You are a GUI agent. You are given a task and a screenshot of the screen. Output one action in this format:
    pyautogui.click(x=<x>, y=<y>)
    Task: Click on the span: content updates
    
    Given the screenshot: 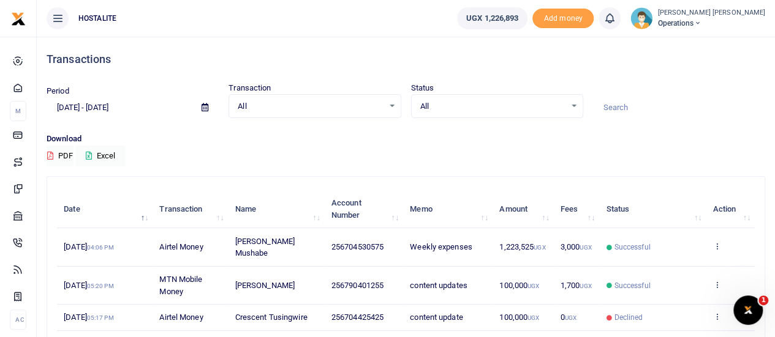 What is the action you would take?
    pyautogui.click(x=438, y=285)
    